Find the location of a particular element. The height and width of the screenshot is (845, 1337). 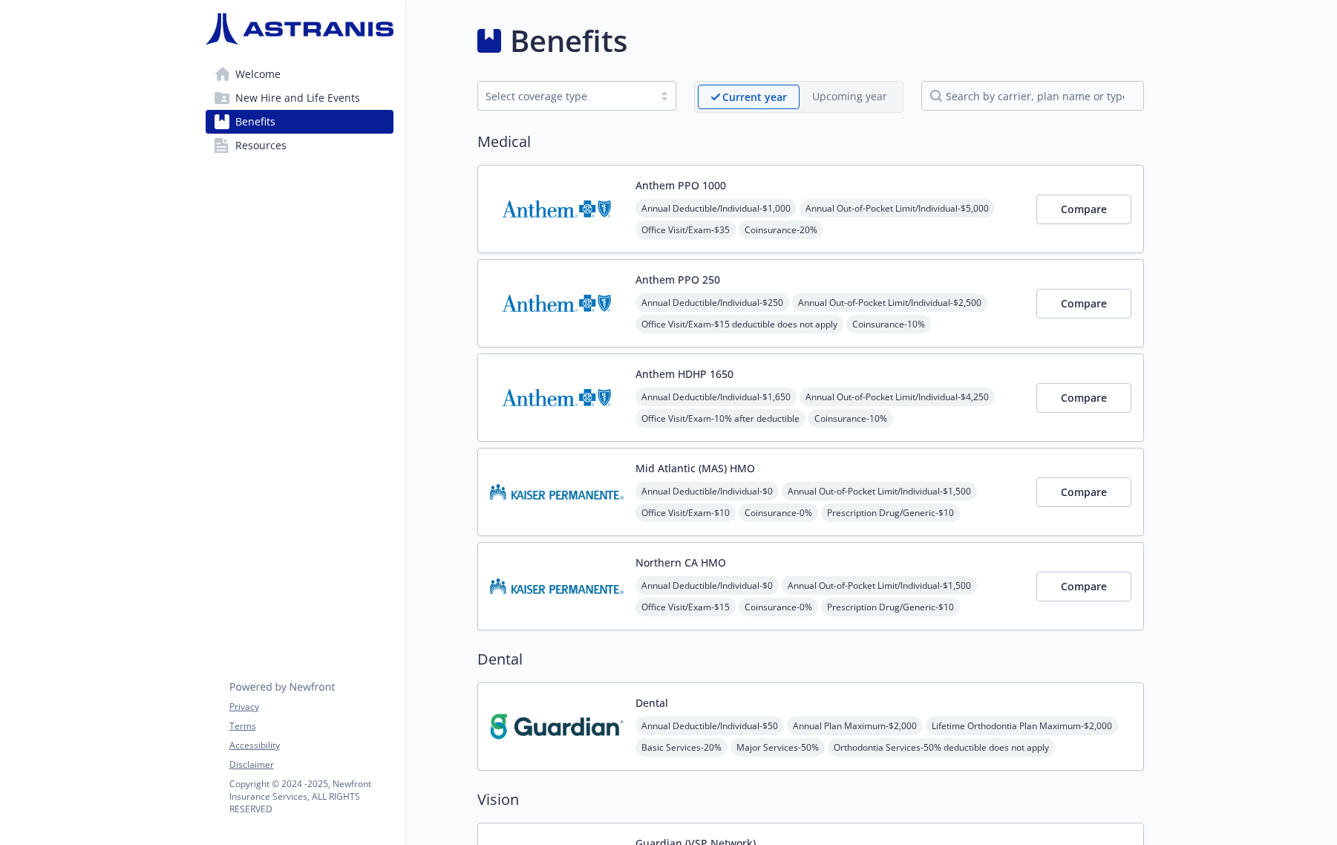

a: Benefits is located at coordinates (299, 122).